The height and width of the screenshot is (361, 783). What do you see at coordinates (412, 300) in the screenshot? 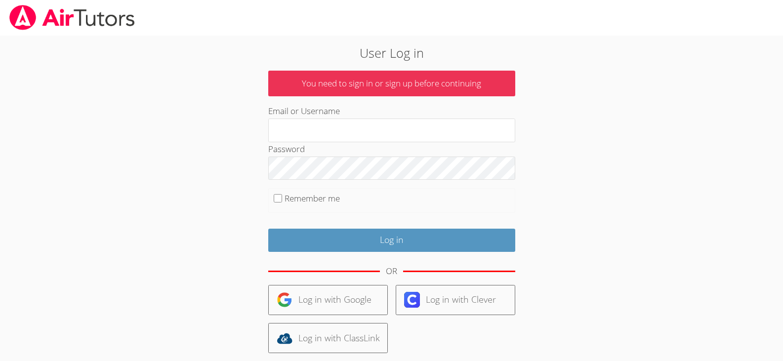
I see `img: clever-logo-6eab21bc6e7a338710f1a6ff85c0baf02591cd810cc4098c63d3a4b26e2feb20.svg` at bounding box center [412, 300].